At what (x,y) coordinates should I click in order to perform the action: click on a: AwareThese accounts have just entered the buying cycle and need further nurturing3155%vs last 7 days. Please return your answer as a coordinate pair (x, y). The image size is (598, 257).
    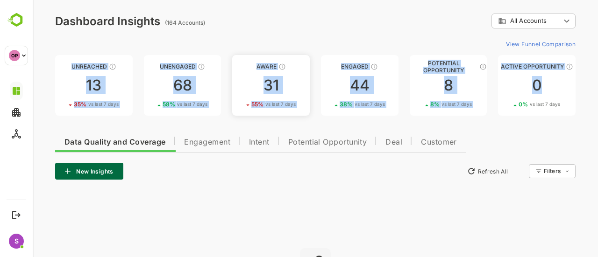
    Looking at the image, I should click on (238, 85).